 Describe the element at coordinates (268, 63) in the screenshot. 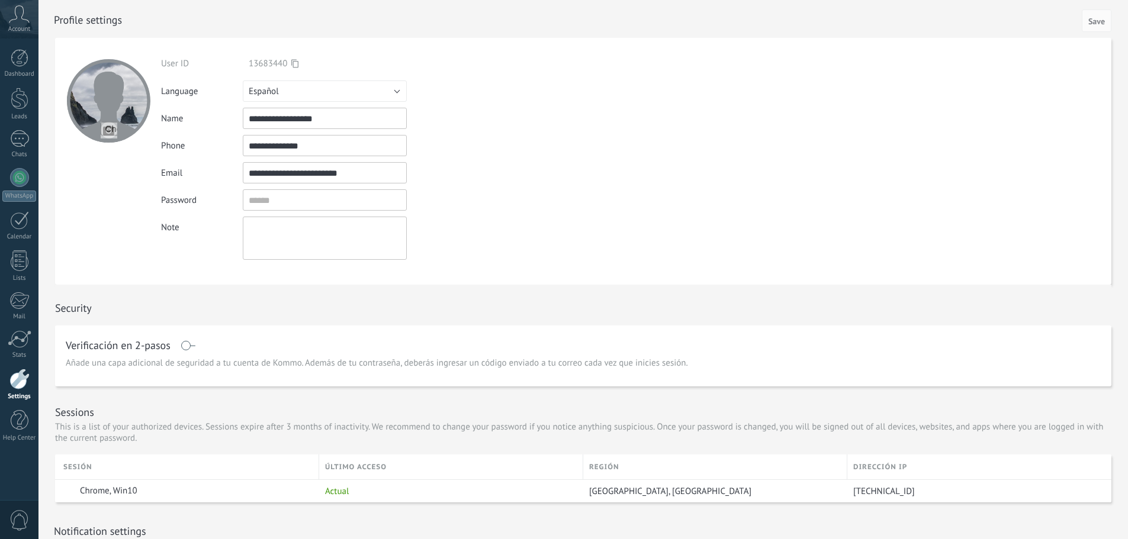

I see `span: 13683440` at that location.